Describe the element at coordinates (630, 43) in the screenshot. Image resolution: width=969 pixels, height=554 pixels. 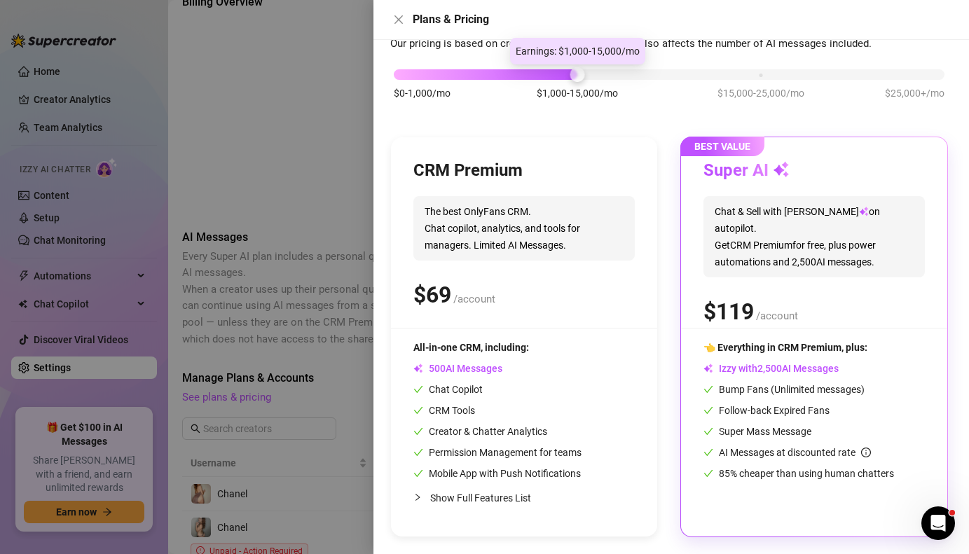
I see `span: Our pricing is based on creator's monthly earnings. It also affects the number of AI messages inc...` at that location.